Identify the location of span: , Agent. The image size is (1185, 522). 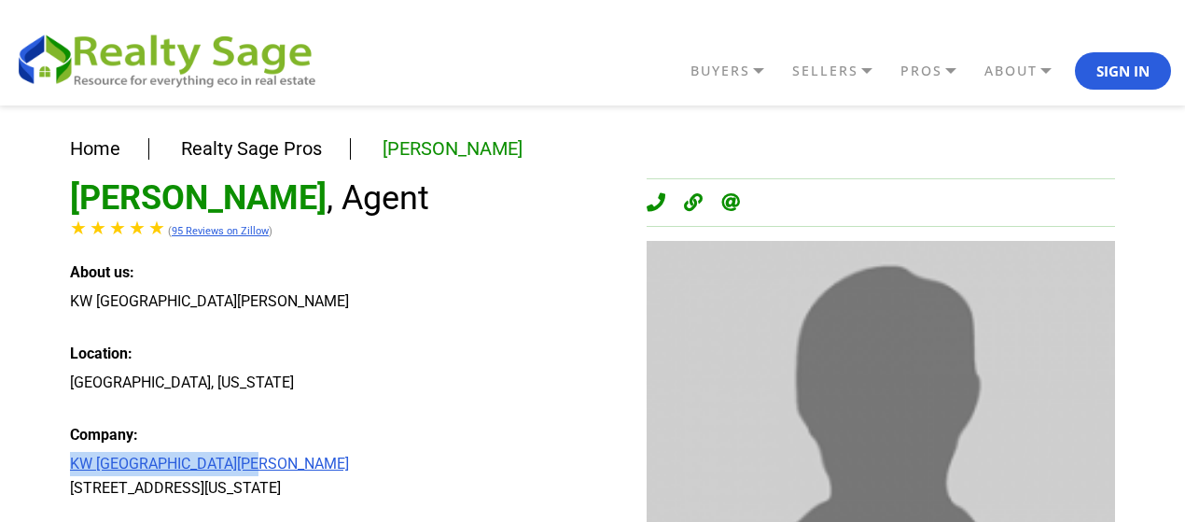
(378, 198).